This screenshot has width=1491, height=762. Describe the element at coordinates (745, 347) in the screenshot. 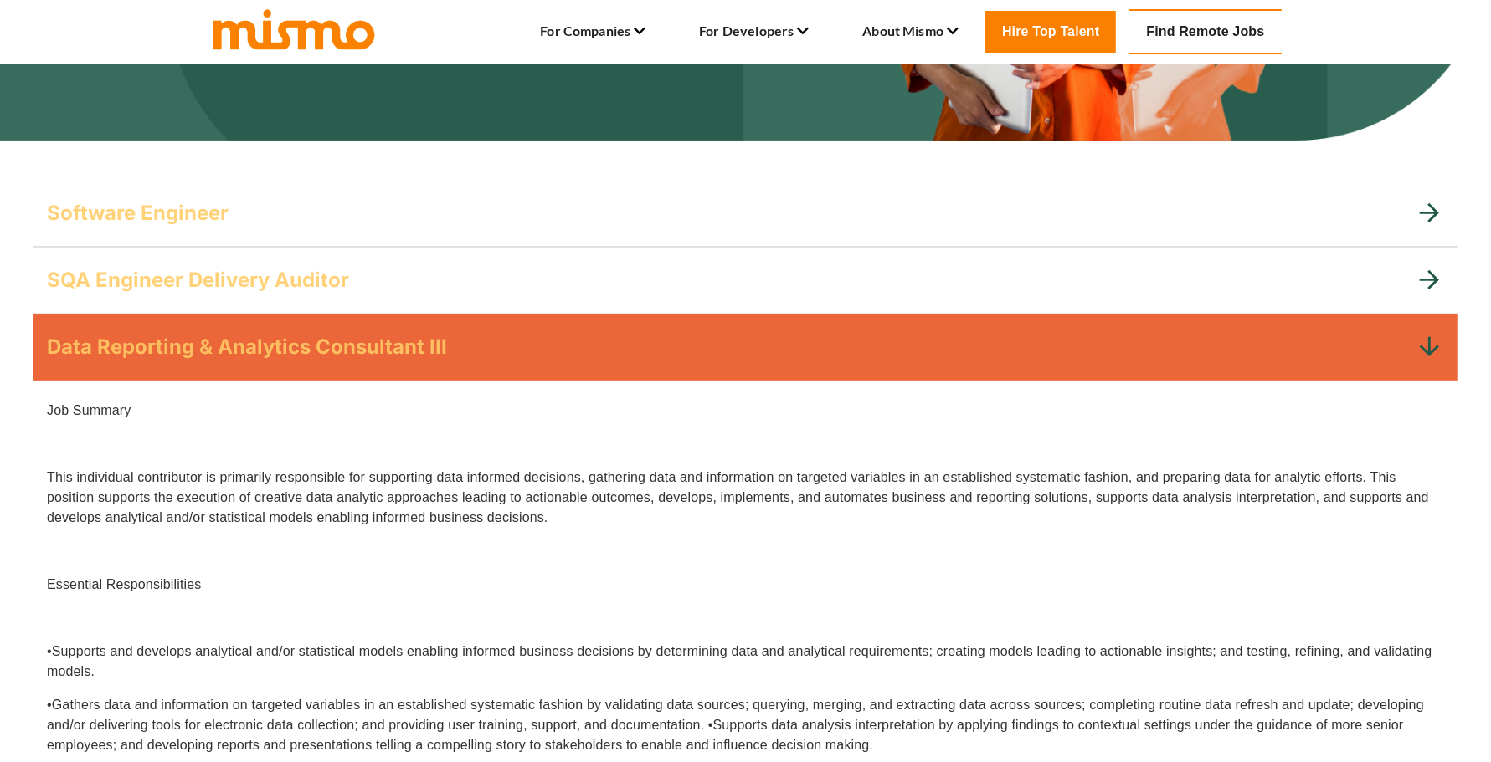

I see `div: Data Reporting & Analytics Consultant III` at that location.